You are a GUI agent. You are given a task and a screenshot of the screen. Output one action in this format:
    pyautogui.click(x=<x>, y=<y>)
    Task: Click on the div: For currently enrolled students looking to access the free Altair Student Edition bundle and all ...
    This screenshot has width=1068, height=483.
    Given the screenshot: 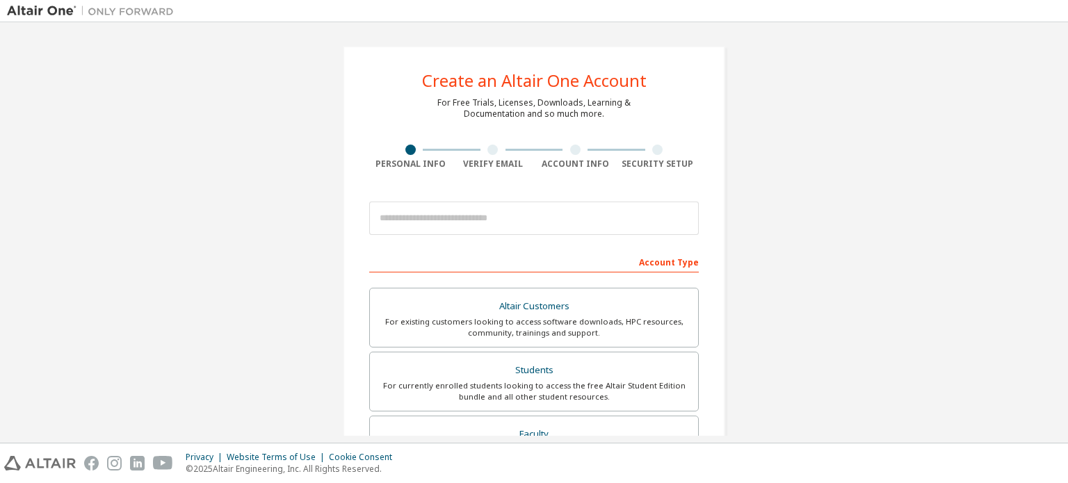 What is the action you would take?
    pyautogui.click(x=534, y=391)
    